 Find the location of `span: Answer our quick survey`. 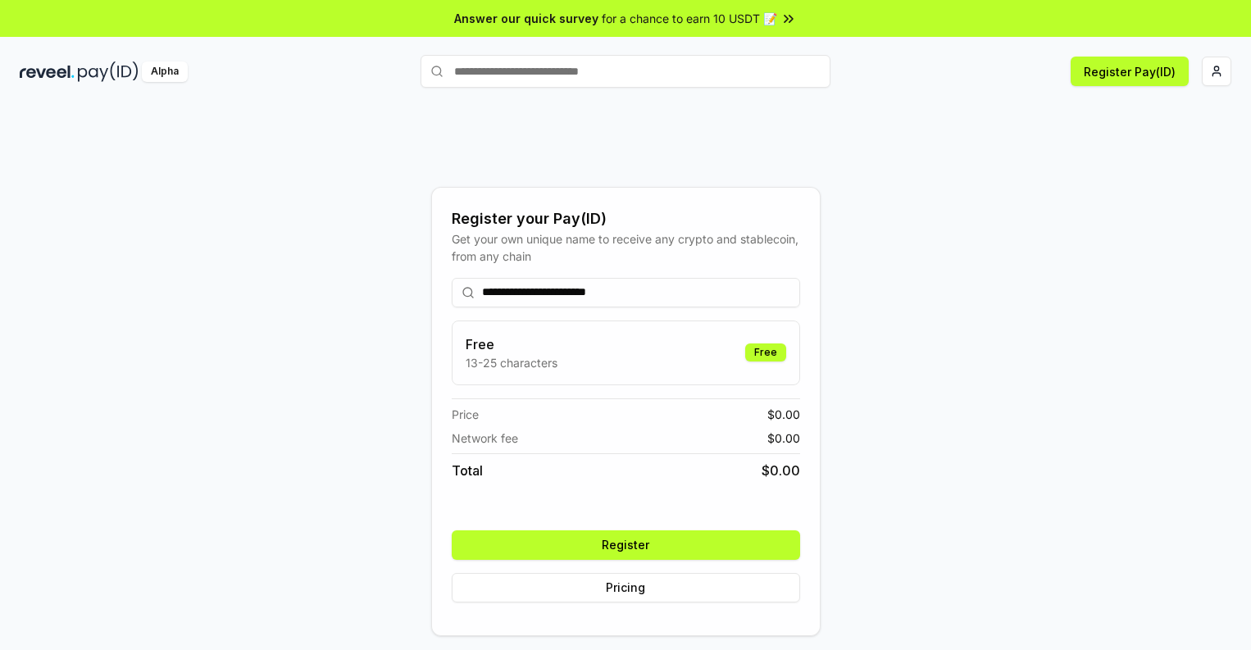

span: Answer our quick survey is located at coordinates (526, 18).